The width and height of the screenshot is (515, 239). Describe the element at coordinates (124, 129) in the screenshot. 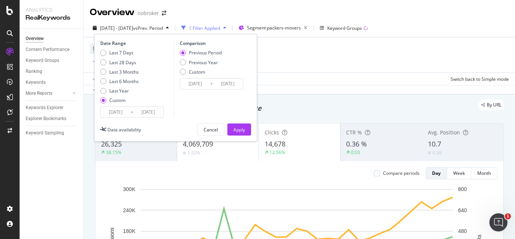

I see `div: Data availability` at that location.